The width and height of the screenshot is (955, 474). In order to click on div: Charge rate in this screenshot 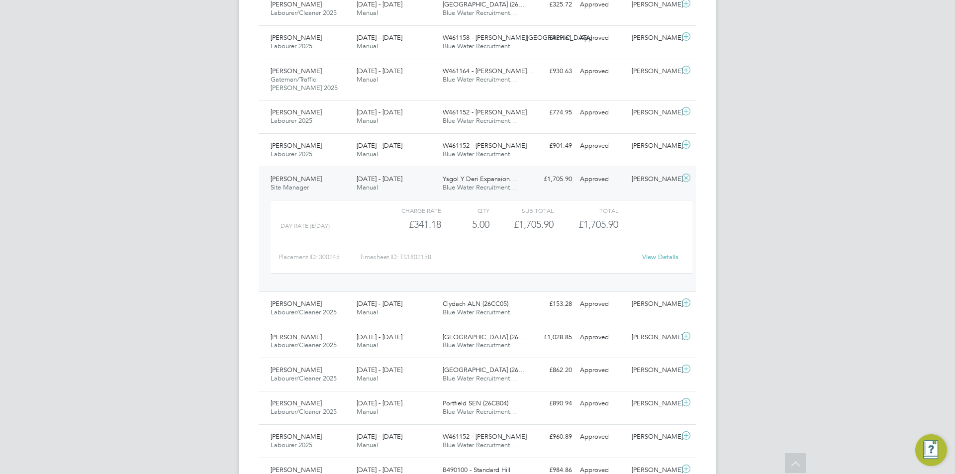, I will do `click(409, 210)`.